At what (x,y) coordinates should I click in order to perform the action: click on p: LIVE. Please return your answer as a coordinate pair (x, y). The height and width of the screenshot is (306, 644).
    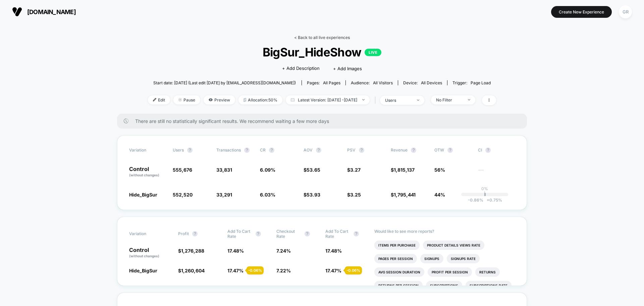
    Looking at the image, I should click on (373, 52).